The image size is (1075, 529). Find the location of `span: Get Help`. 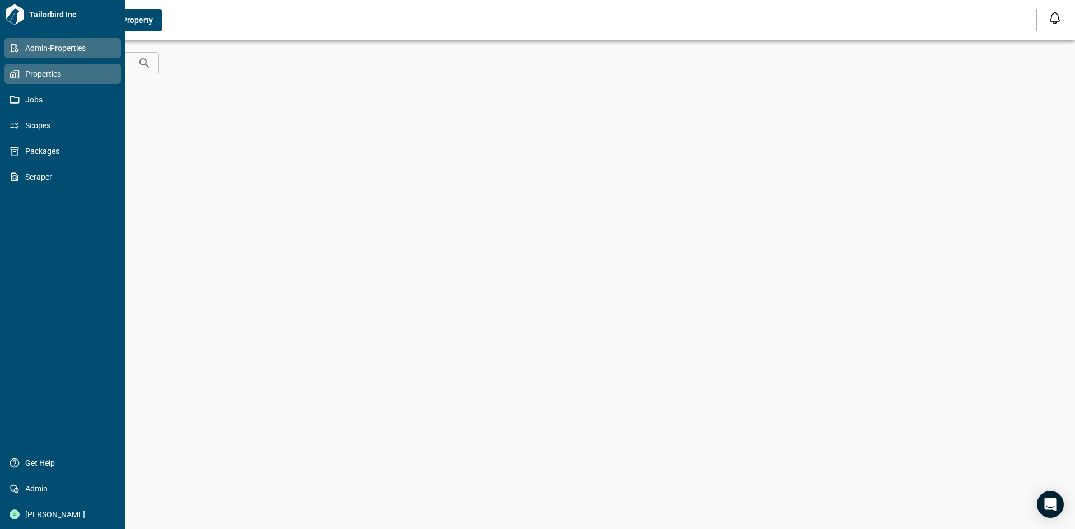

span: Get Help is located at coordinates (65, 463).